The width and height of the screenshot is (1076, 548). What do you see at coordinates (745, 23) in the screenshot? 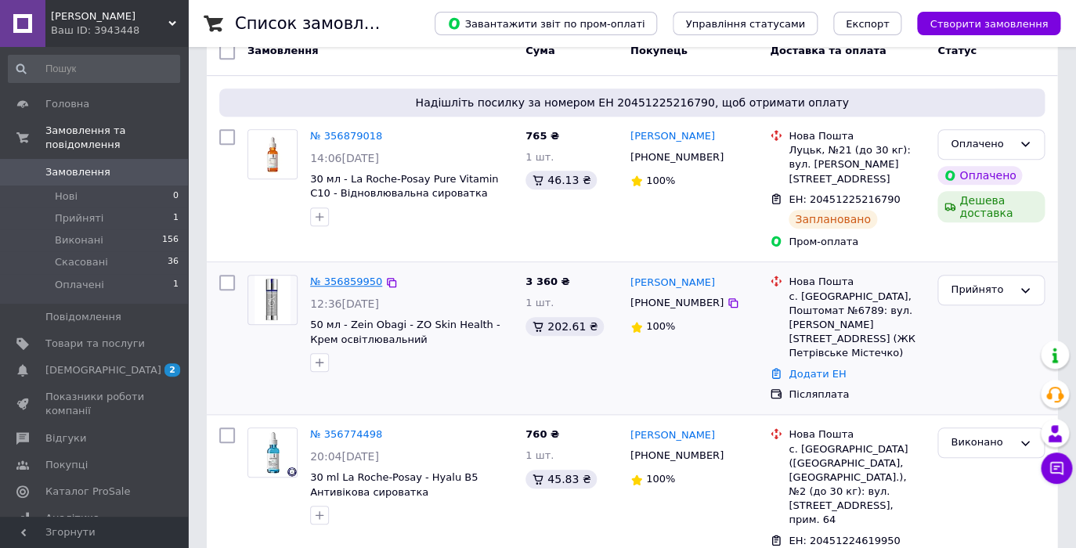
I see `button: Управління статусами` at bounding box center [745, 23].